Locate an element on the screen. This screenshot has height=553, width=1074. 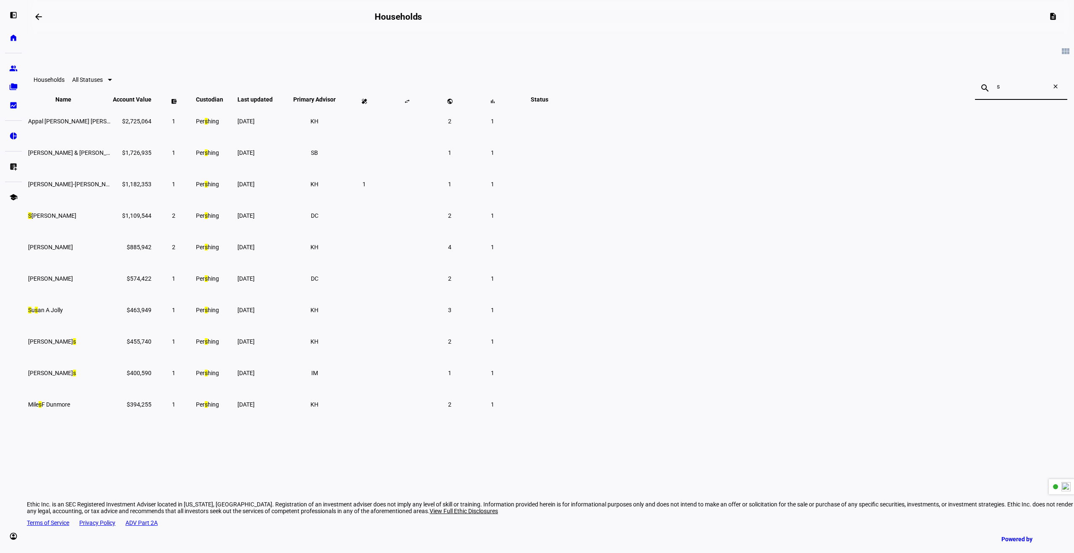
mat-icon: close is located at coordinates (1057, 88).